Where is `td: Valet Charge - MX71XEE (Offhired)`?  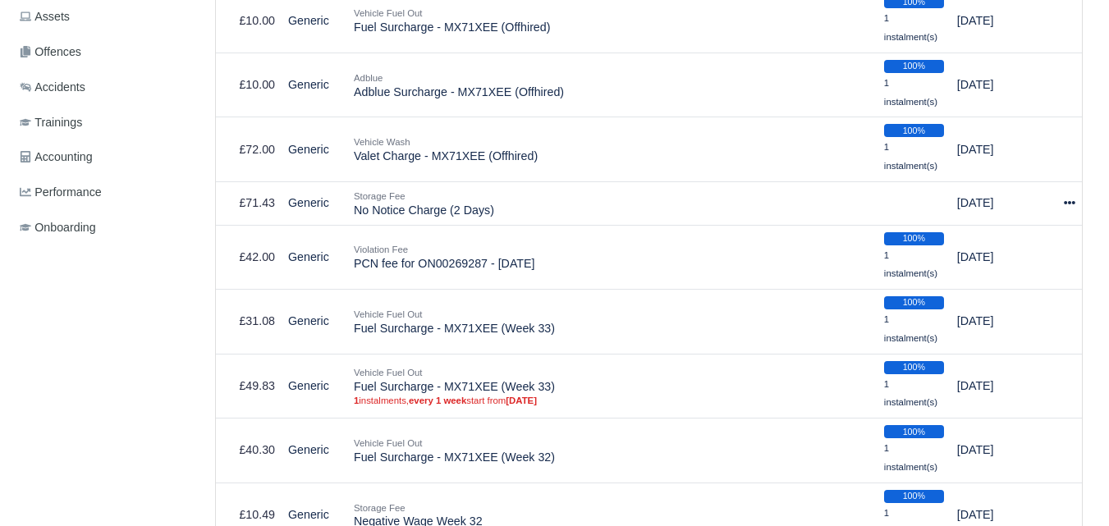
td: Valet Charge - MX71XEE (Offhired) is located at coordinates (612, 149).